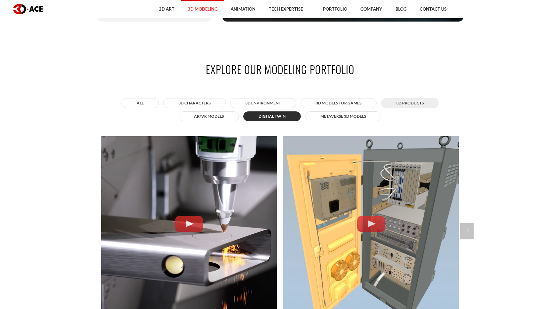 This screenshot has width=560, height=309. Describe the element at coordinates (272, 116) in the screenshot. I see `button: Digital twin` at that location.